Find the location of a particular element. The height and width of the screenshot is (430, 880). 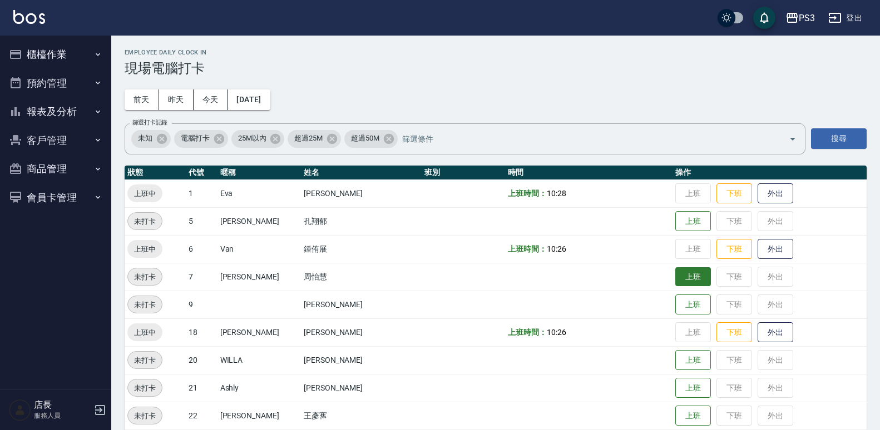

img: Person is located at coordinates (20, 410).